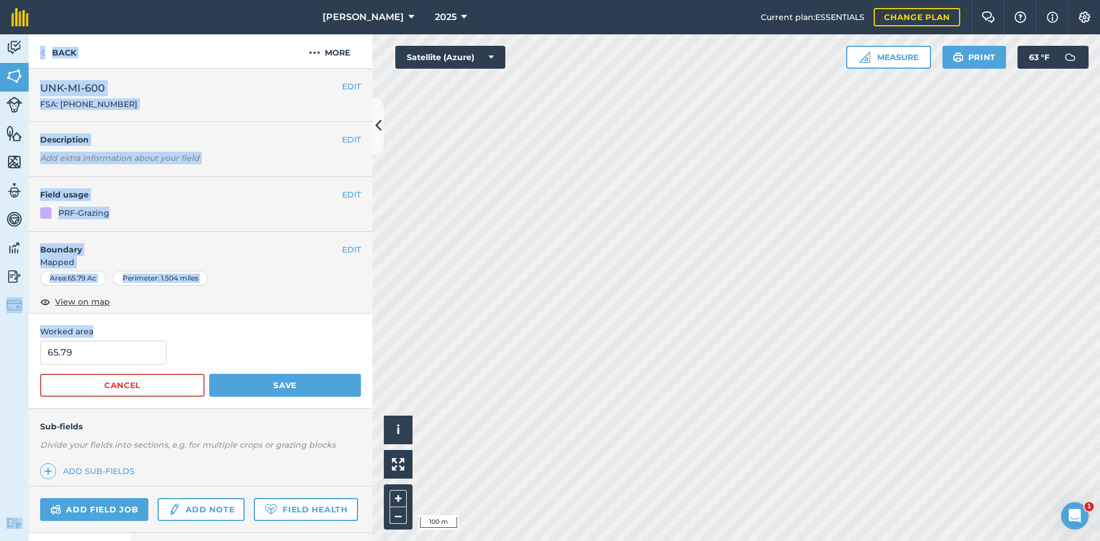 The width and height of the screenshot is (1100, 541). What do you see at coordinates (160, 278) in the screenshot?
I see `div: Perimeter : 1.504 miles` at bounding box center [160, 278].